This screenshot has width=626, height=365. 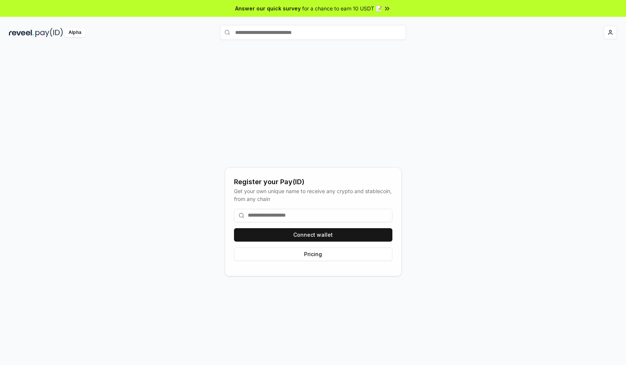 What do you see at coordinates (313, 182) in the screenshot?
I see `div: Register your Pay(ID)` at bounding box center [313, 182].